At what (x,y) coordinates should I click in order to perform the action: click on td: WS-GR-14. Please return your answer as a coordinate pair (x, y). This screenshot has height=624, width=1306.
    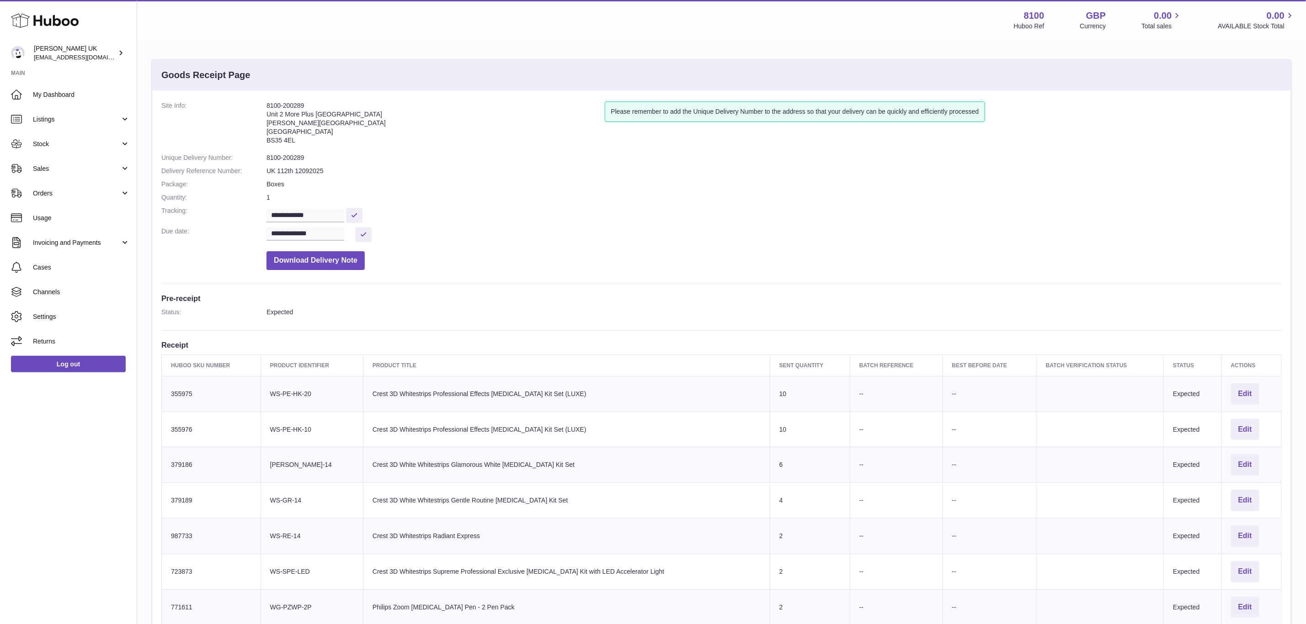
    Looking at the image, I should click on (312, 501).